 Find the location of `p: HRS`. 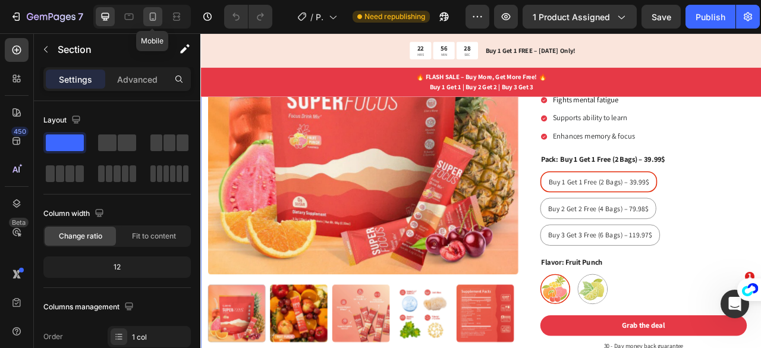

p: HRS is located at coordinates (279, 27).